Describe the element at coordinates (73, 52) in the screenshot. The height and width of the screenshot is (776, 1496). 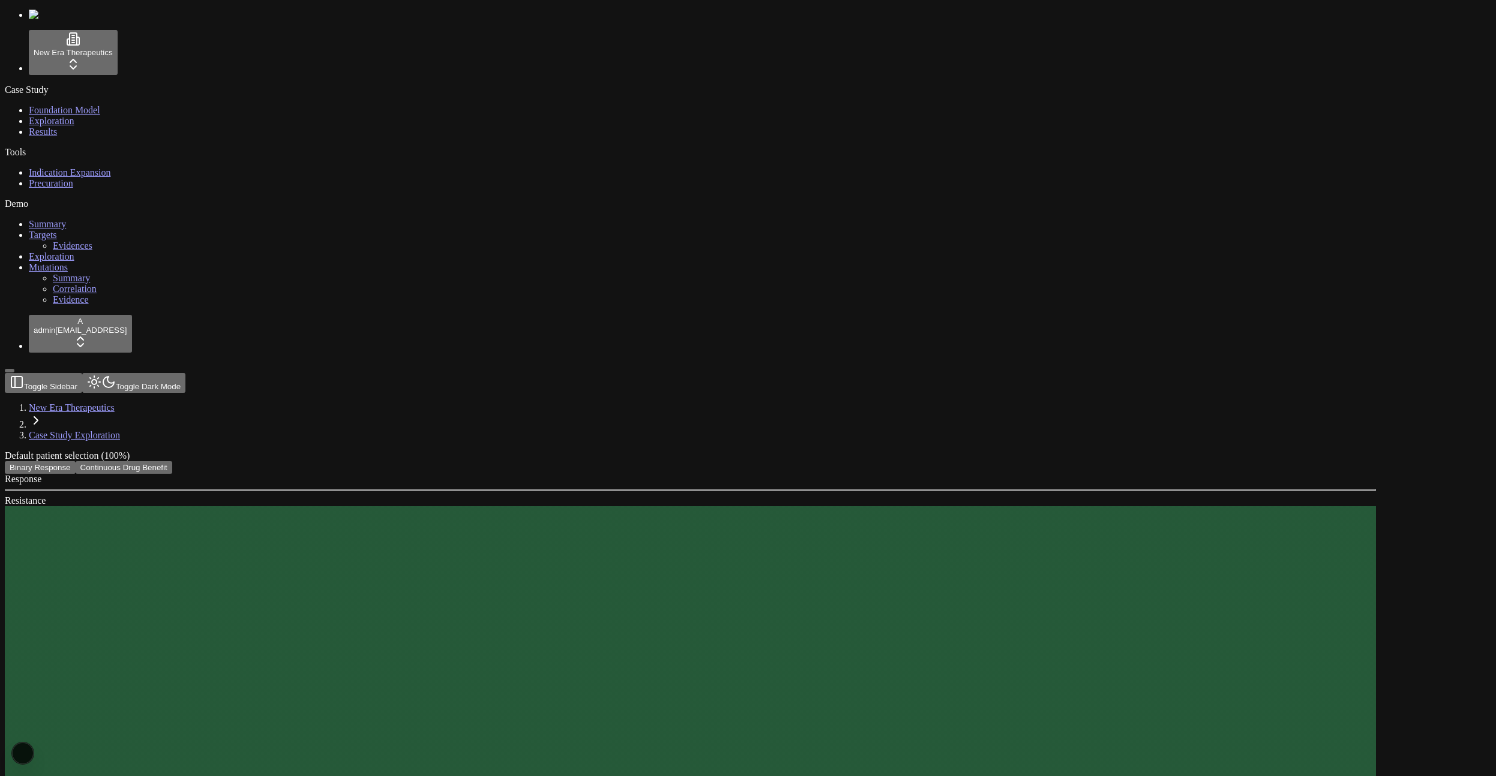
I see `button: New Era Therapeutics` at that location.